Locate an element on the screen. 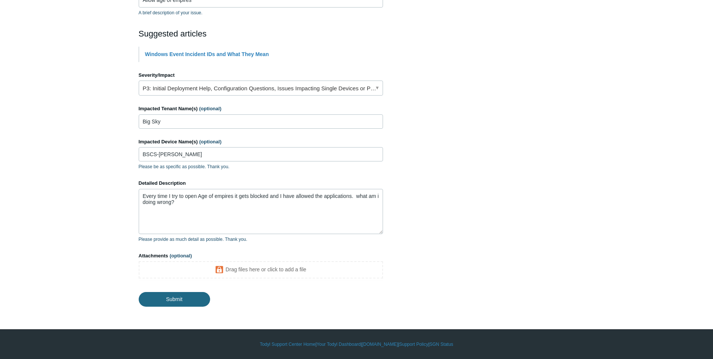  label: Detailed Description is located at coordinates (261, 183).